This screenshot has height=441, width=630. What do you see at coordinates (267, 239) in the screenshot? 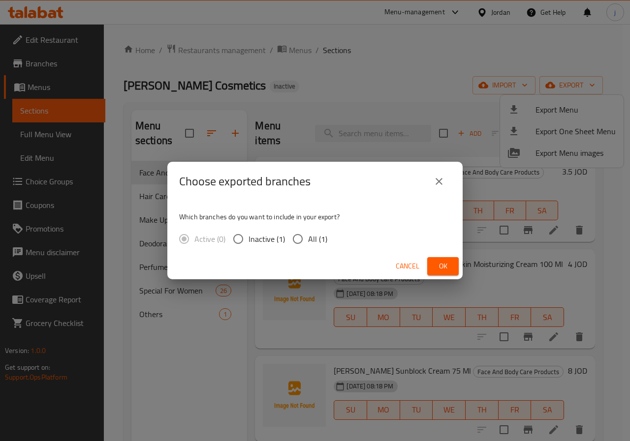
I see `span: Inactive (1)` at bounding box center [267, 239].